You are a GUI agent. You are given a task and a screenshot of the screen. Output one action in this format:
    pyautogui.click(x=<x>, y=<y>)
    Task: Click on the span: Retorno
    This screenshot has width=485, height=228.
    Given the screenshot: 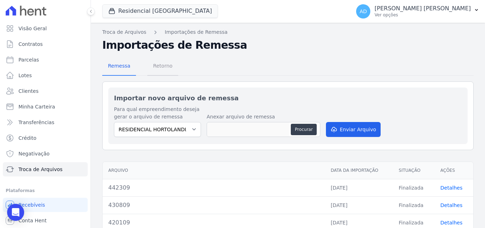 What is the action you would take?
    pyautogui.click(x=163, y=66)
    